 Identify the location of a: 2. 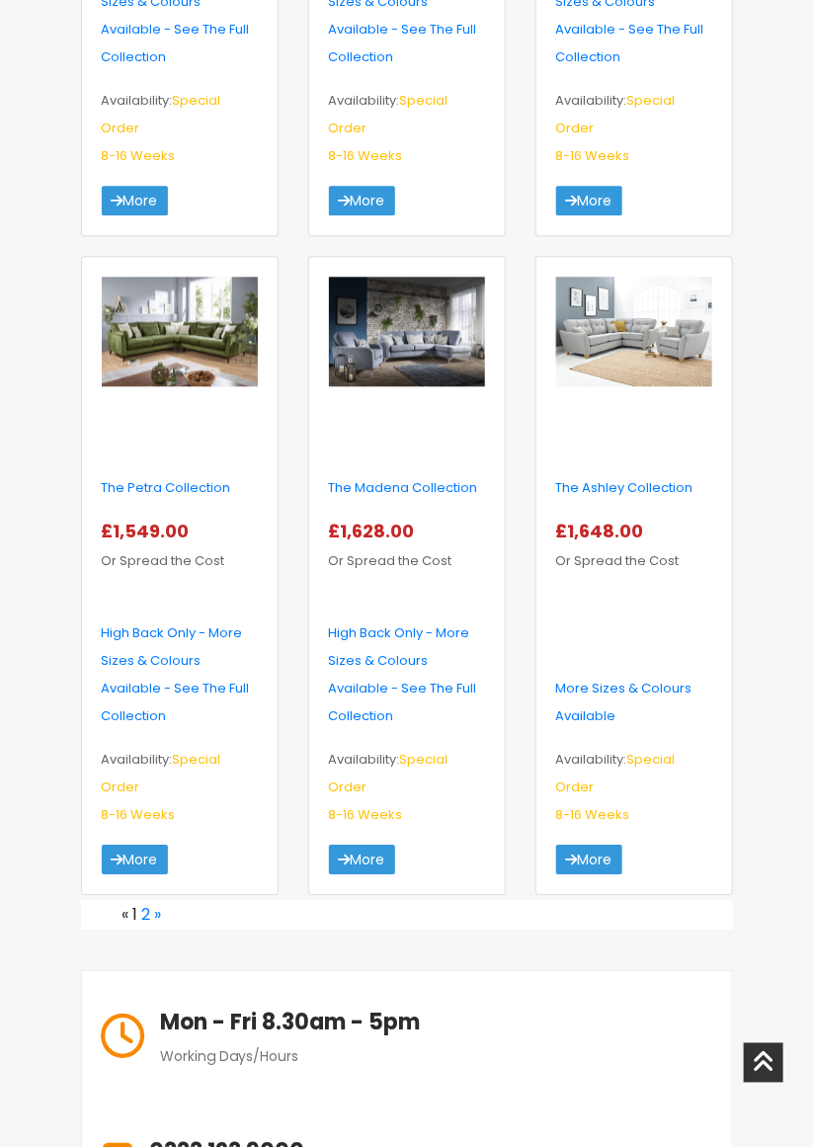
(146, 914).